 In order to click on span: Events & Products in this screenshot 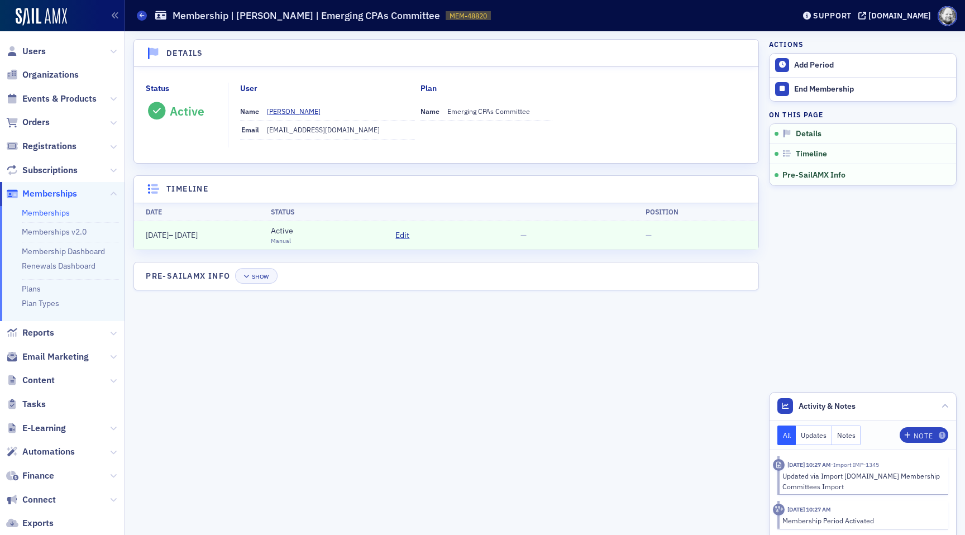, I will do `click(59, 99)`.